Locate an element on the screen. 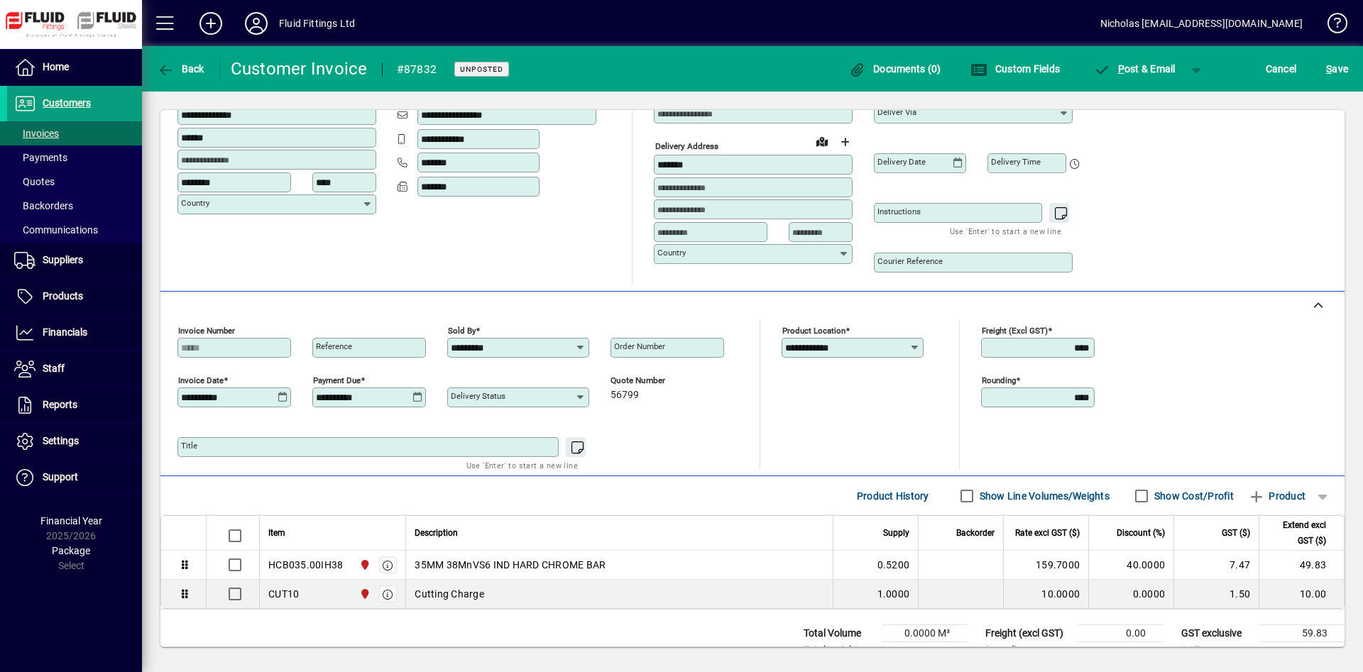 Image resolution: width=1363 pixels, height=672 pixels. button: Product is located at coordinates (1276, 496).